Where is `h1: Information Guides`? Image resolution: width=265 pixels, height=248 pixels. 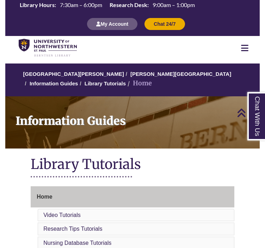 h1: Information Guides is located at coordinates (135, 118).